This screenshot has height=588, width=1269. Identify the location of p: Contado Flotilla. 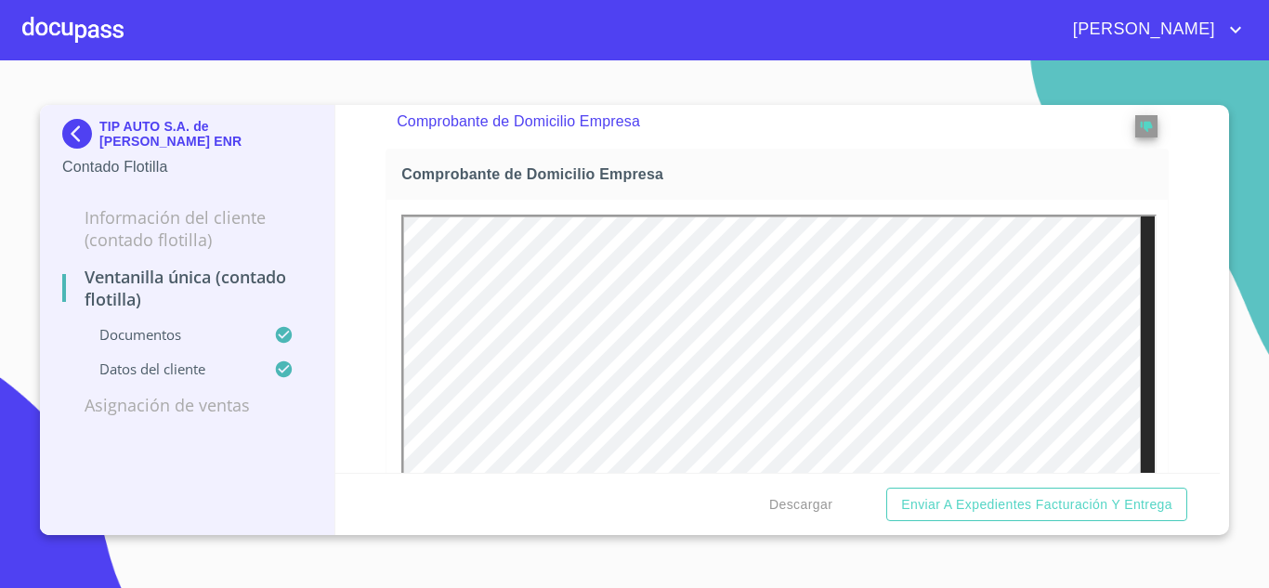
(187, 167).